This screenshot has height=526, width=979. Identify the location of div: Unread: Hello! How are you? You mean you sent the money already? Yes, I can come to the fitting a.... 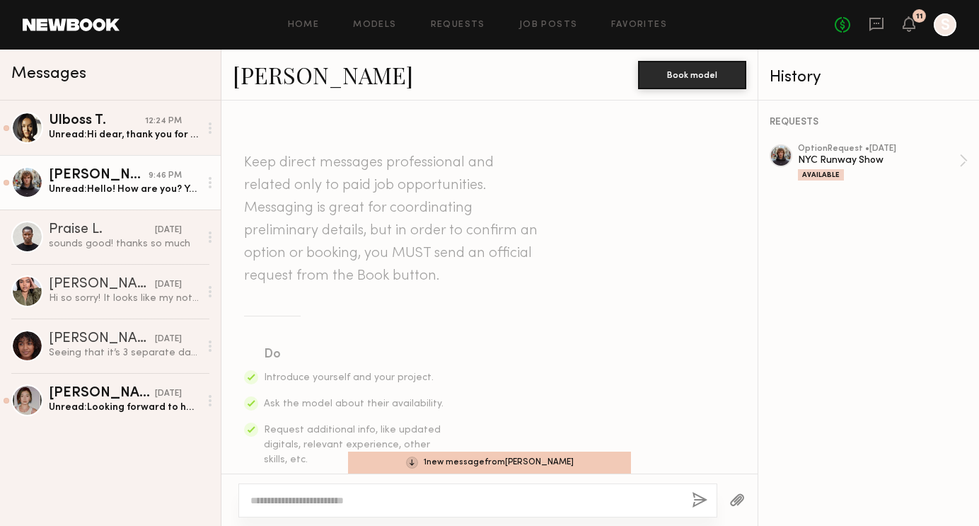
(124, 189).